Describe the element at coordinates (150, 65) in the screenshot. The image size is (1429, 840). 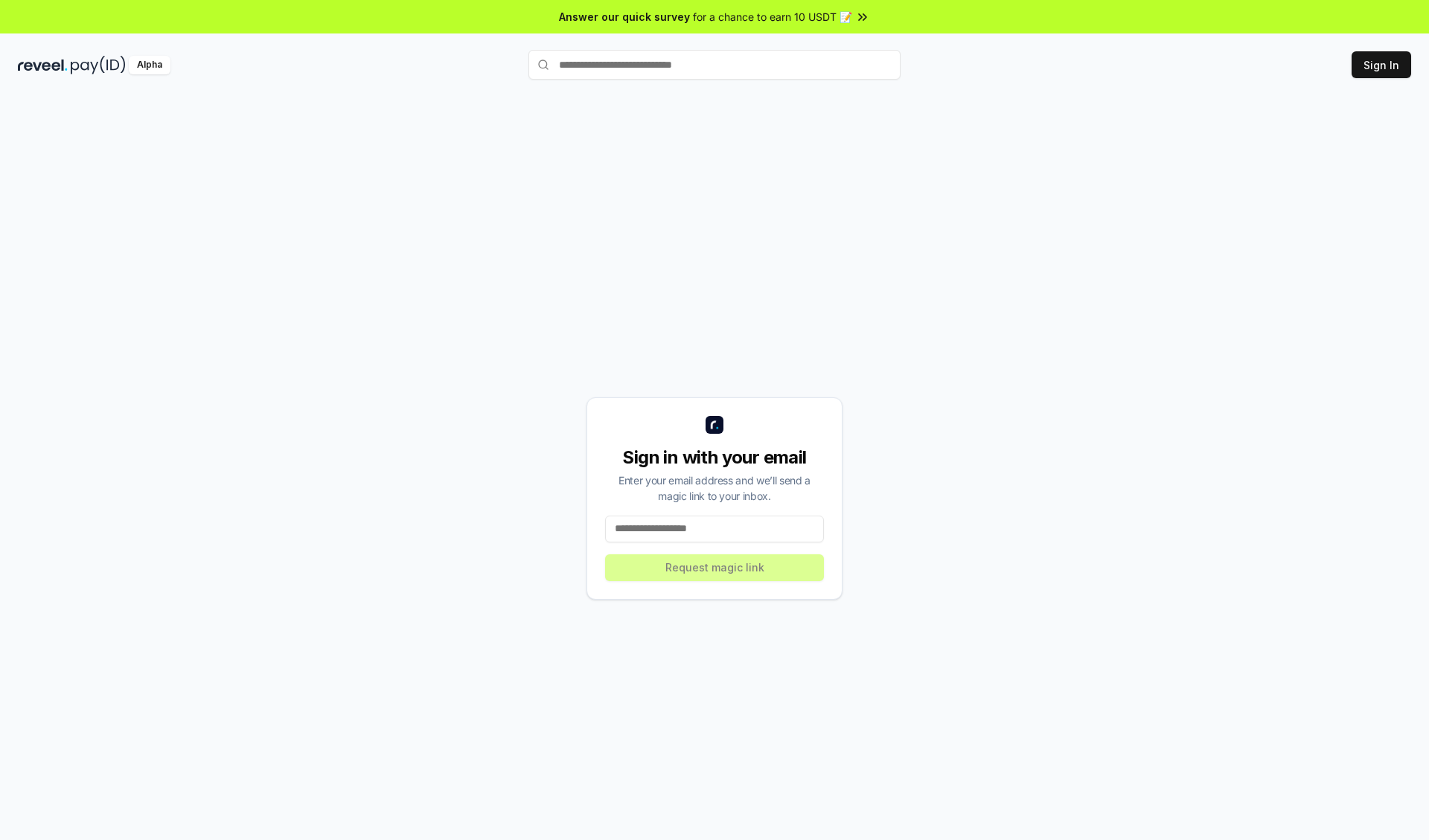
I see `div: Alpha` at that location.